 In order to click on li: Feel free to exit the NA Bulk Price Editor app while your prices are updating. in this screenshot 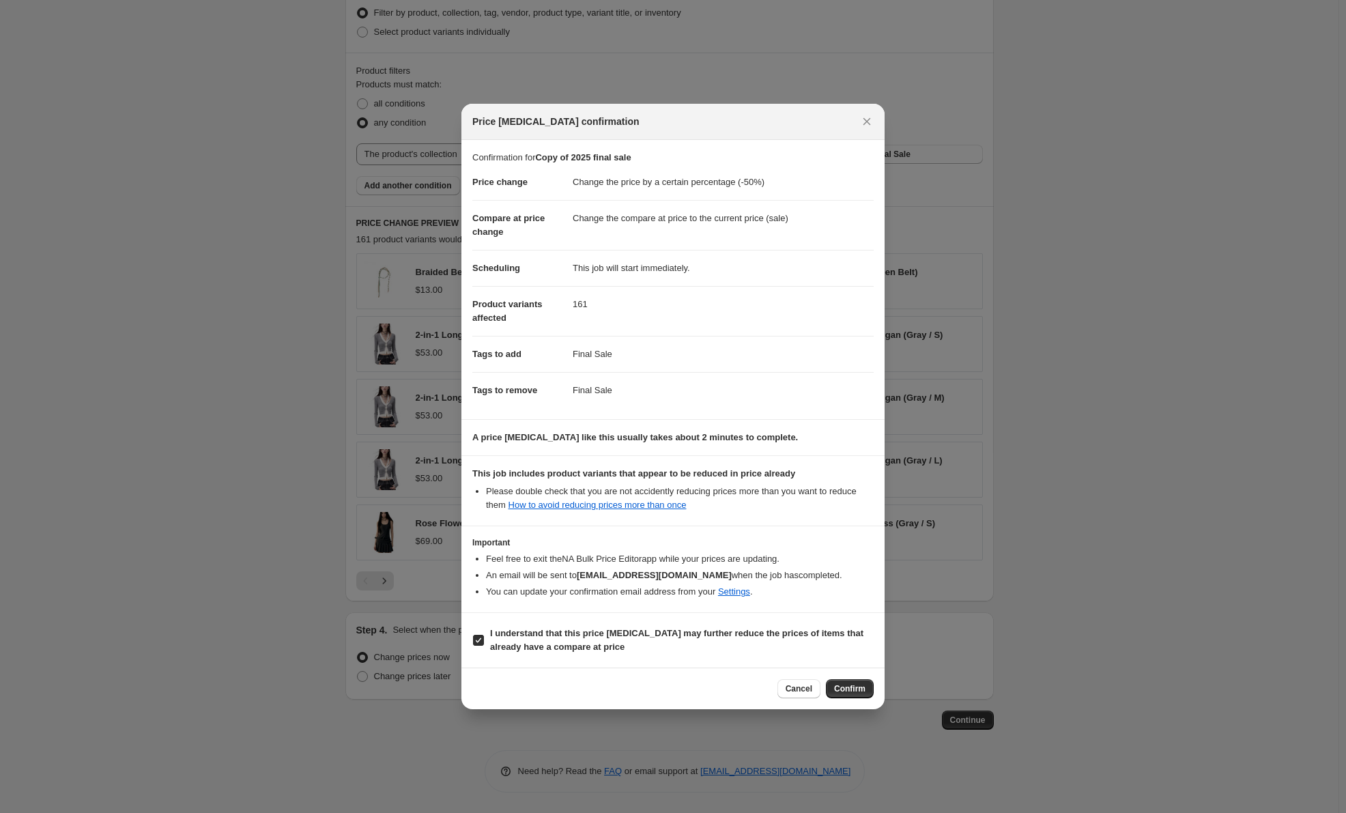, I will do `click(680, 559)`.